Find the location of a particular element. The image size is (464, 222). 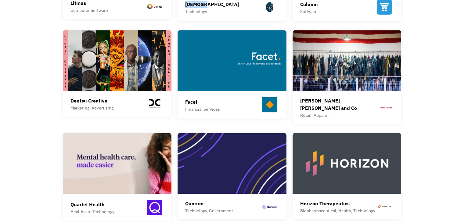

div: Retail, Apparel is located at coordinates (339, 115).